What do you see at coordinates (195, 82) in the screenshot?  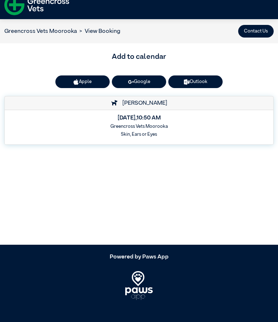 I see `a: Outlook` at bounding box center [195, 82].